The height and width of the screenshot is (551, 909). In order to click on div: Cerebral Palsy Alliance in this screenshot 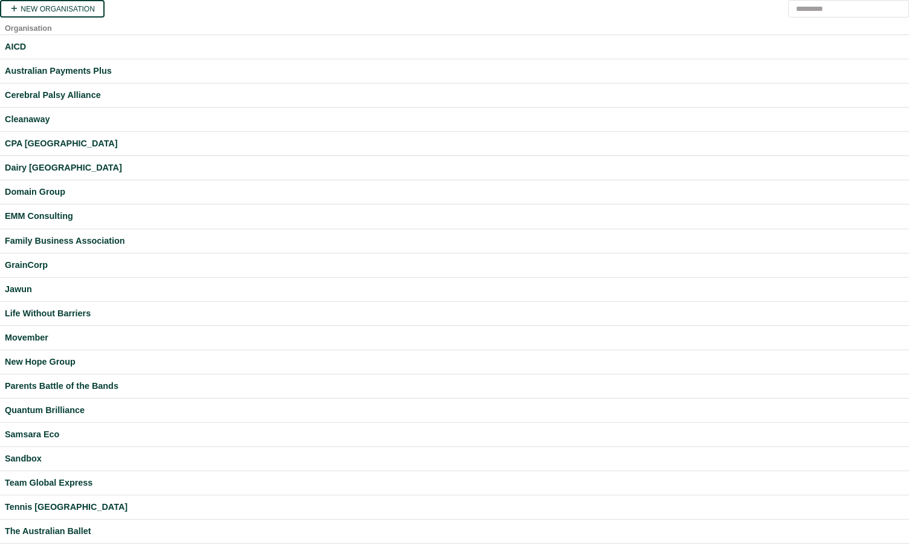, I will do `click(455, 95)`.